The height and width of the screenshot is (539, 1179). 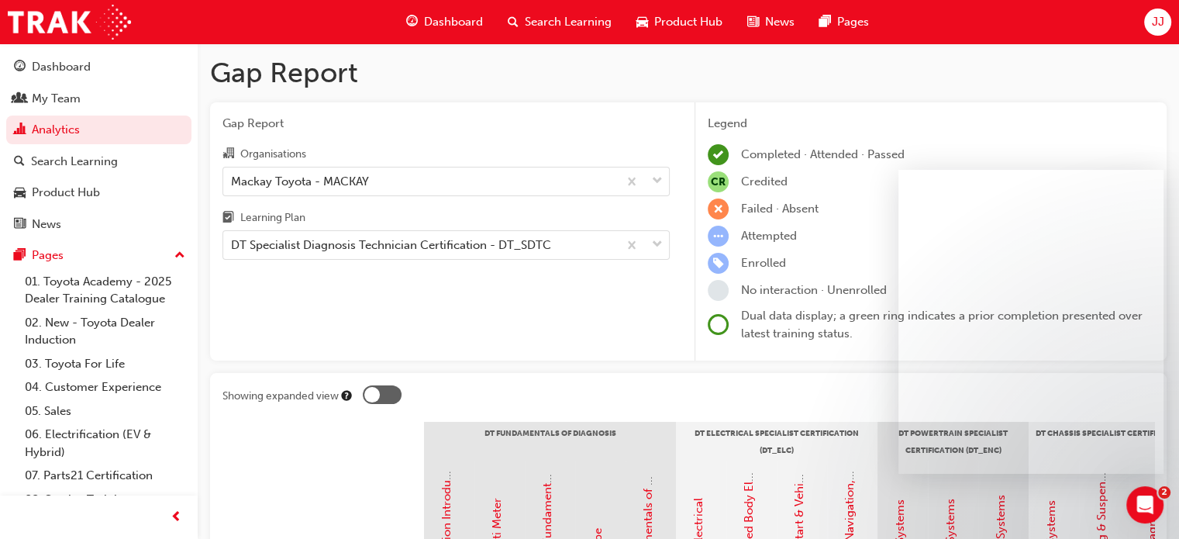 I want to click on a: 08. Service Training, so click(x=105, y=499).